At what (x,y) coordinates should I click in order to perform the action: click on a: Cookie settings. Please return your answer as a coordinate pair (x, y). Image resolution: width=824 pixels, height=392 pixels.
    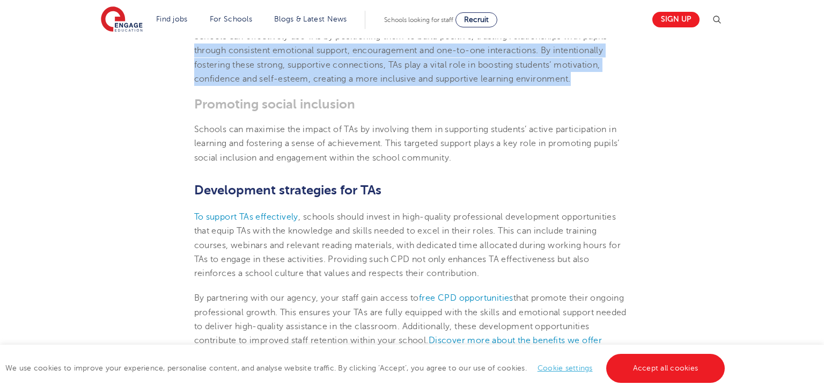
    Looking at the image, I should click on (565, 367).